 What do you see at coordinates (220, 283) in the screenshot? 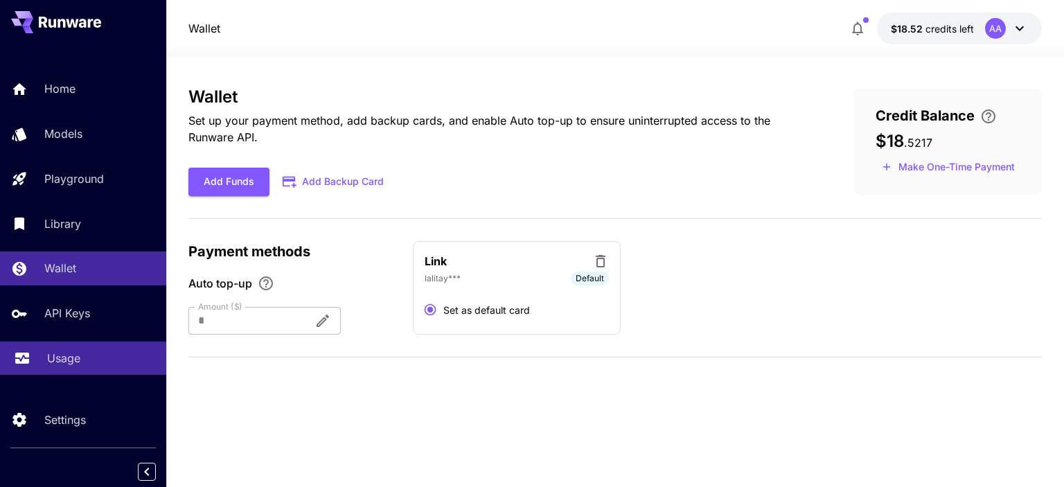
I see `span: Auto top-up` at bounding box center [220, 283].